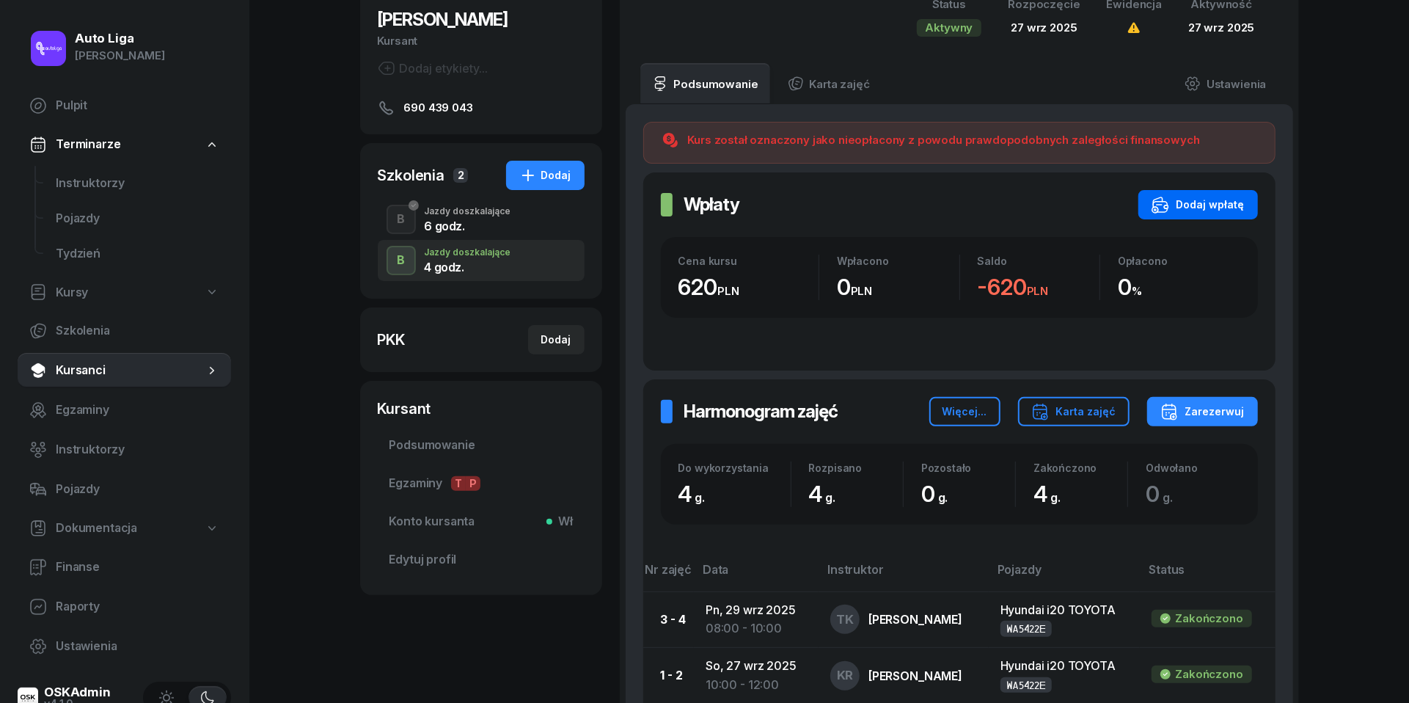  I want to click on a: Terminarze, so click(124, 144).